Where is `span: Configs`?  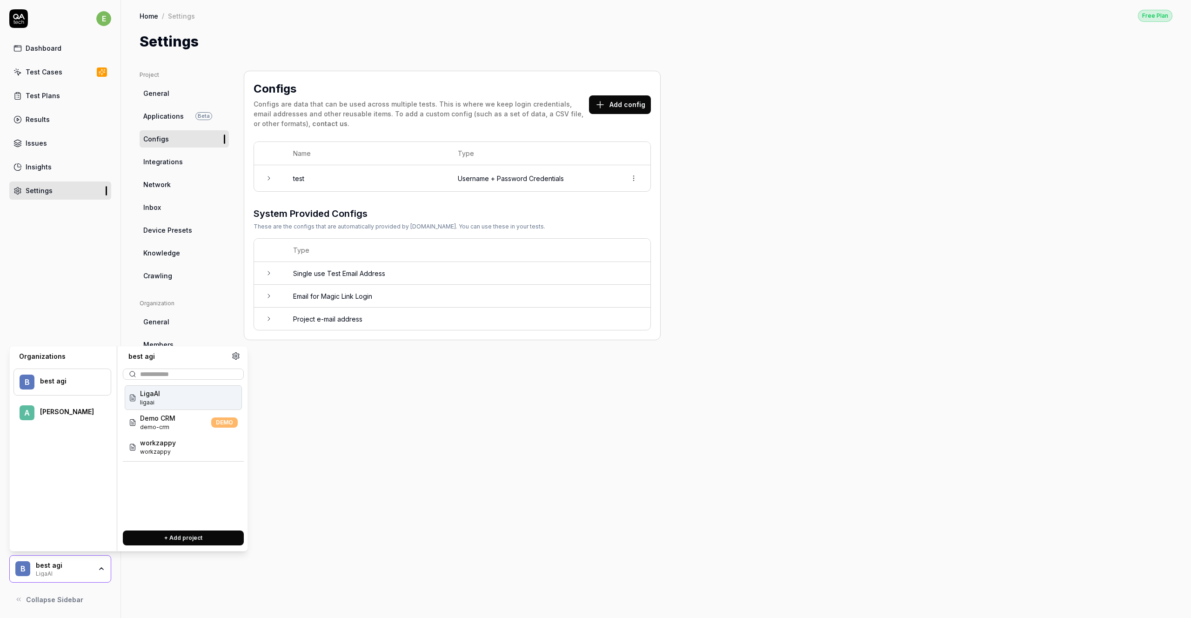 span: Configs is located at coordinates (156, 139).